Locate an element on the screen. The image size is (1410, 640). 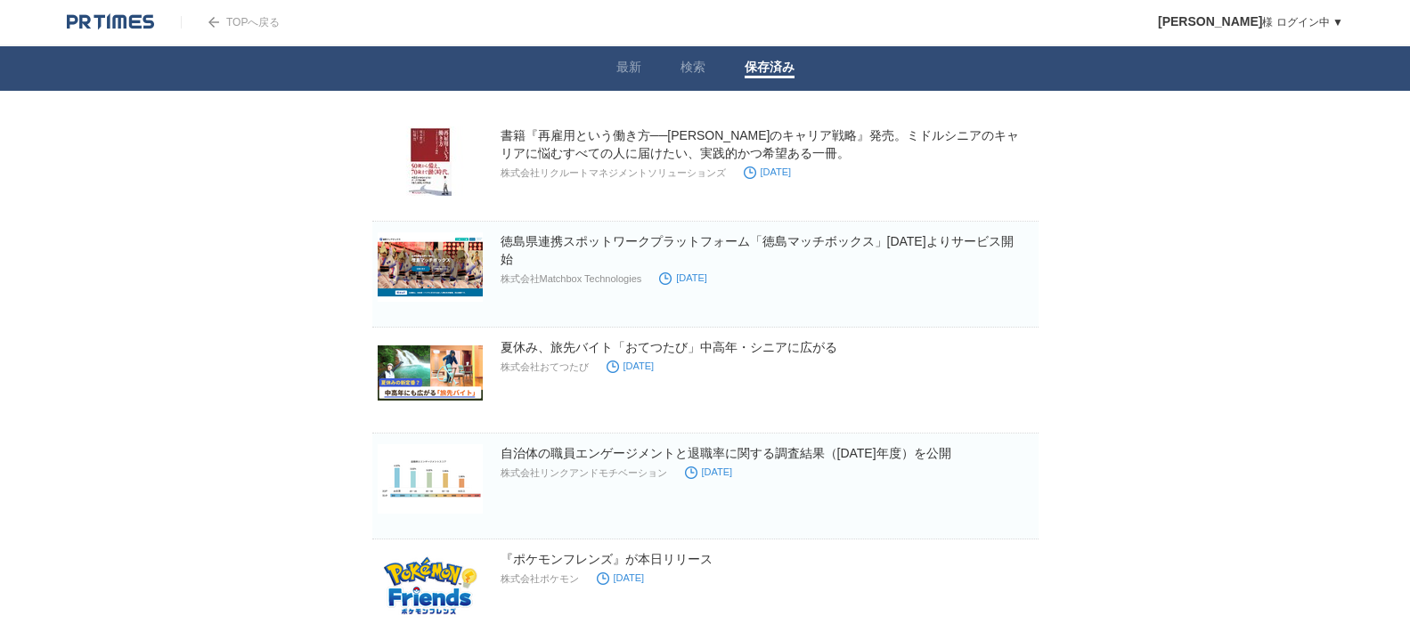
a: 『ポケモンフレンズ』が本日リリース is located at coordinates (606, 559).